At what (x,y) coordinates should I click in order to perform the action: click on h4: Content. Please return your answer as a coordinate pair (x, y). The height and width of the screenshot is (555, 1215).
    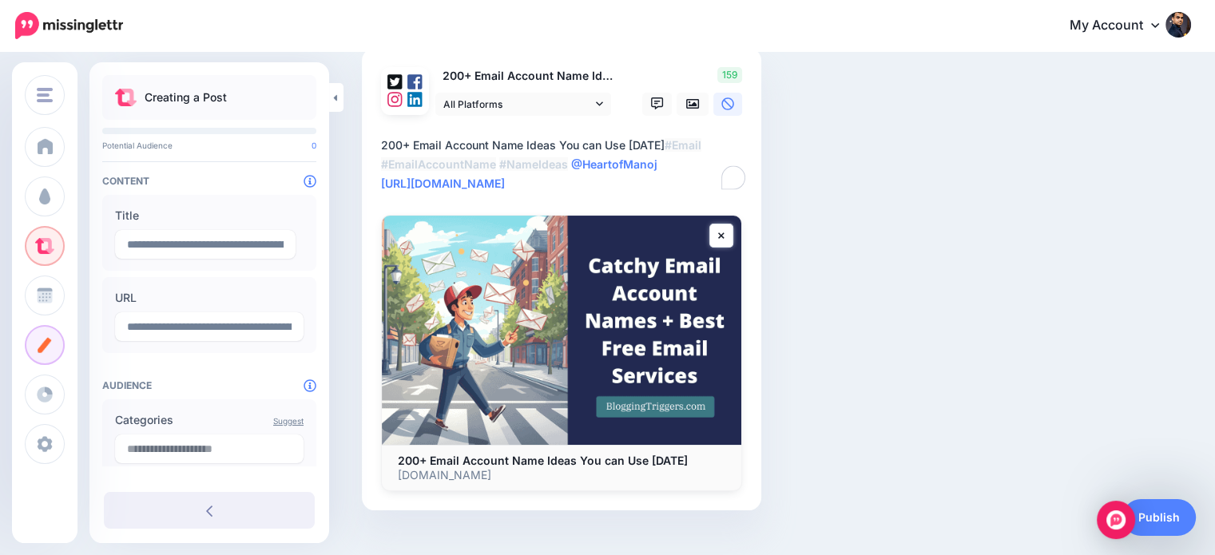
    Looking at the image, I should click on (209, 181).